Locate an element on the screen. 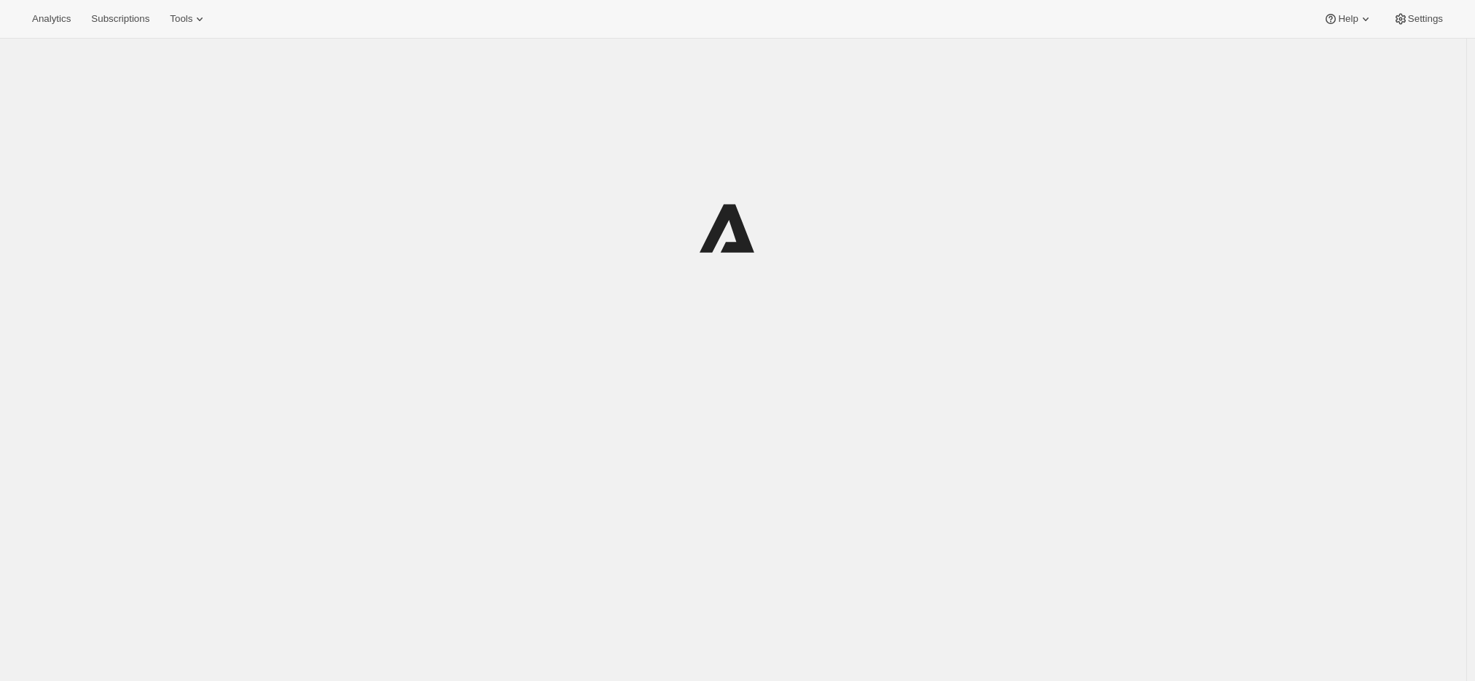 This screenshot has width=1475, height=681. span: Tools is located at coordinates (181, 19).